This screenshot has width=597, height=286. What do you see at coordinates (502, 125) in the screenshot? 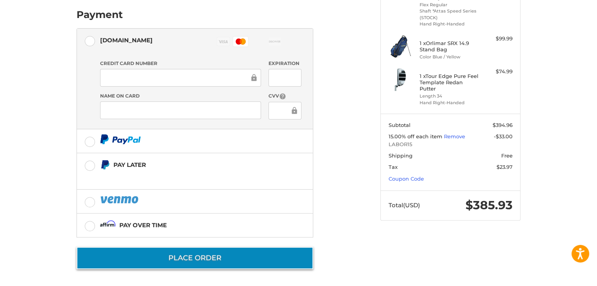
I see `span: $394.96` at bounding box center [502, 125].